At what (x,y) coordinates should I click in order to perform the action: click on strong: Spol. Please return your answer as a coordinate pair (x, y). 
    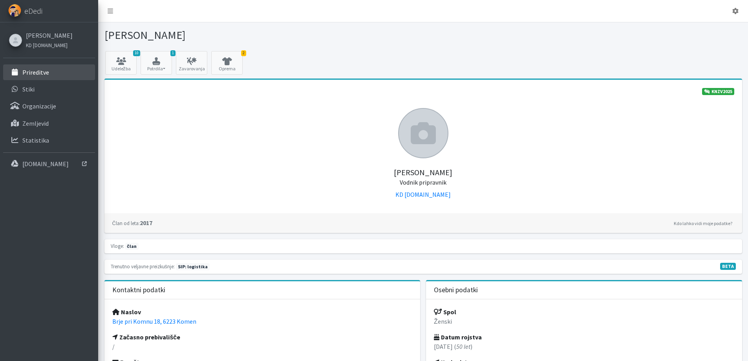
    Looking at the image, I should click on (445, 312).